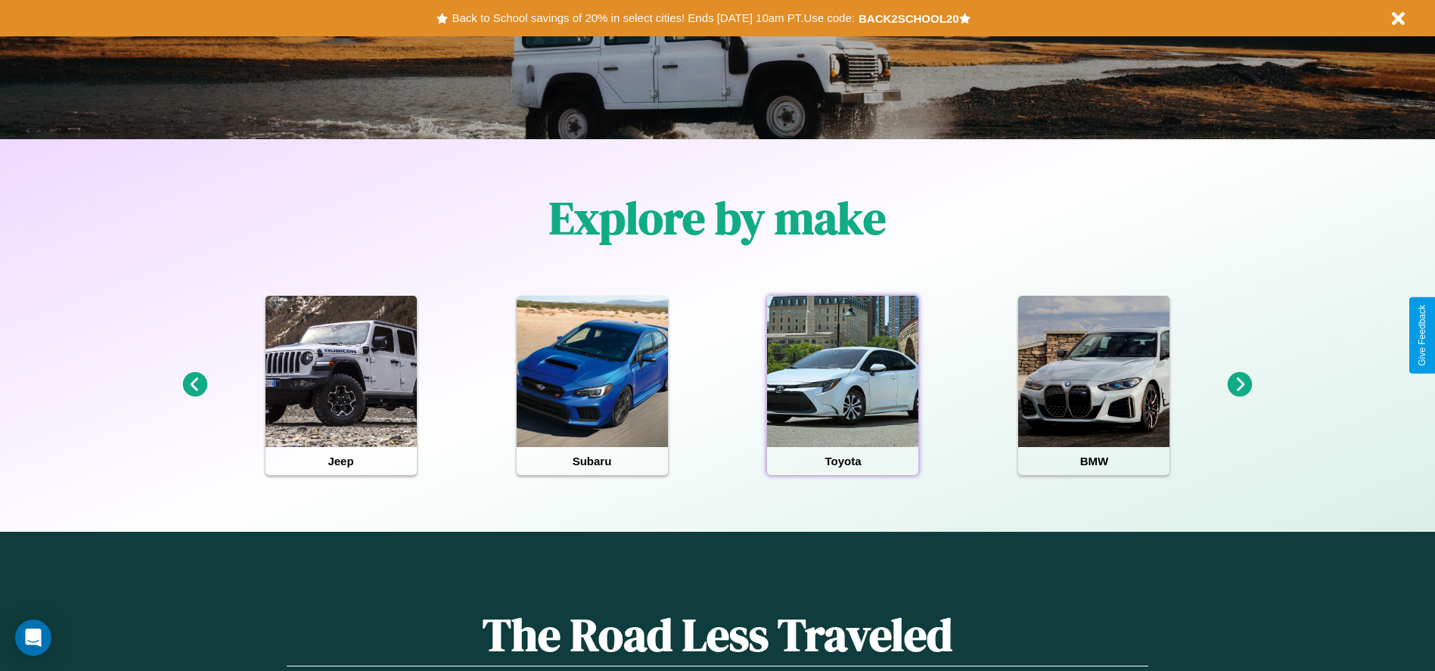 The image size is (1435, 671). I want to click on h4: Jeep, so click(341, 461).